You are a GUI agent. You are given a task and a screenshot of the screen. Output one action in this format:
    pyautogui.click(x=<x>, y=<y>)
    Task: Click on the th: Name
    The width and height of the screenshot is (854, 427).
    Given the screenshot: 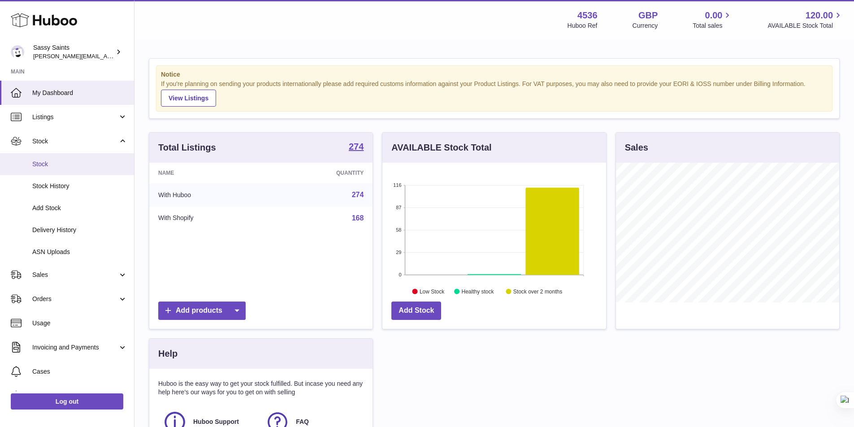 What is the action you would take?
    pyautogui.click(x=209, y=173)
    